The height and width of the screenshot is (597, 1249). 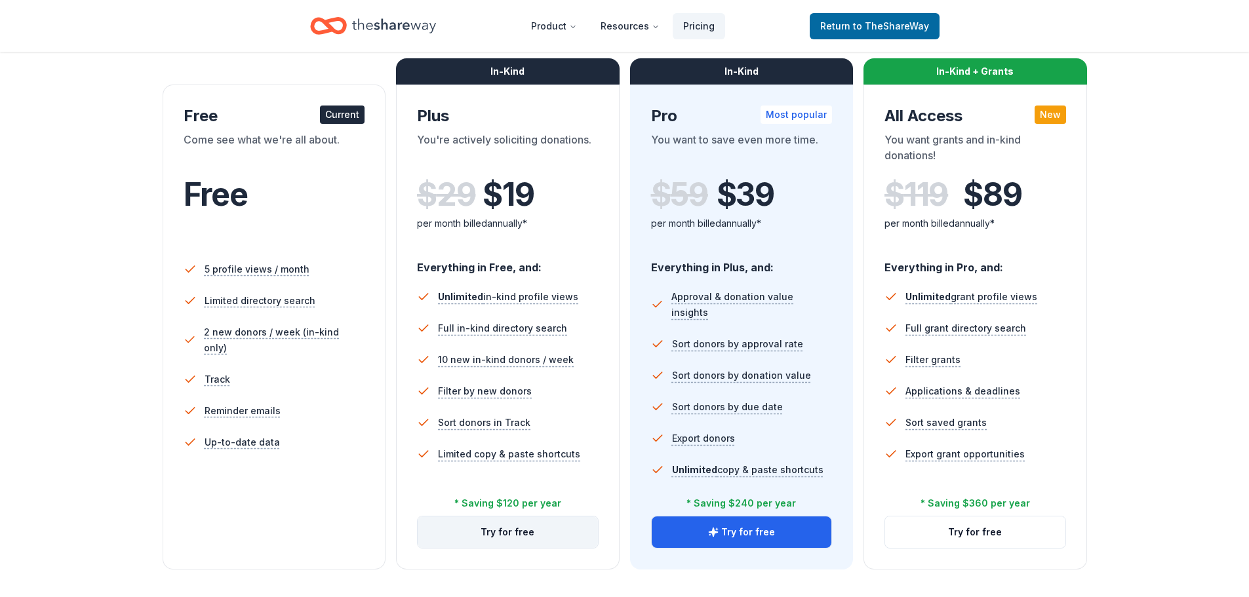 I want to click on span: copy & paste shortcuts, so click(x=747, y=469).